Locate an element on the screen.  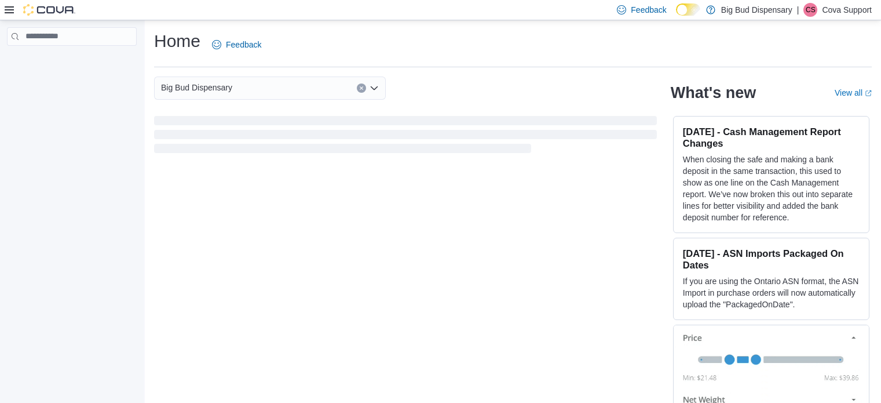
nav: Complex example is located at coordinates (72, 62).